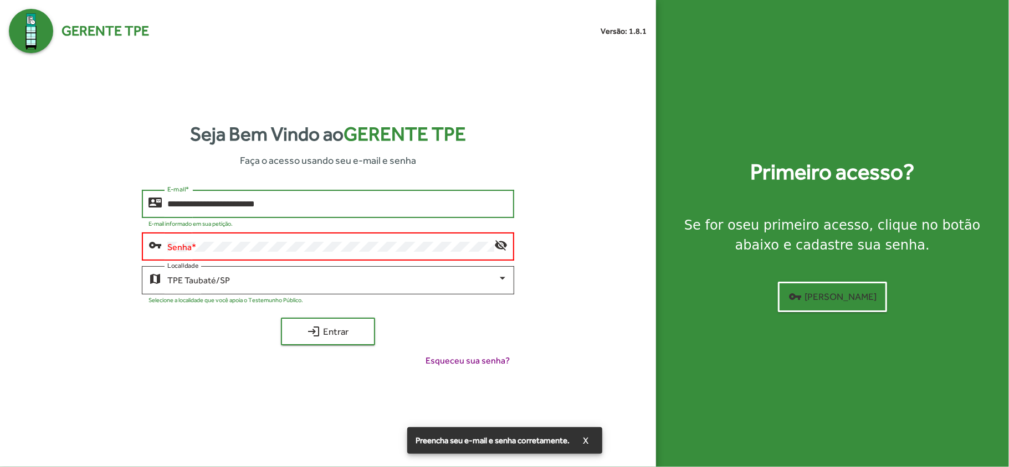 This screenshot has width=1009, height=467. Describe the element at coordinates (493, 441) in the screenshot. I see `span: Preencha seu e-mail e senha corretamente.` at that location.